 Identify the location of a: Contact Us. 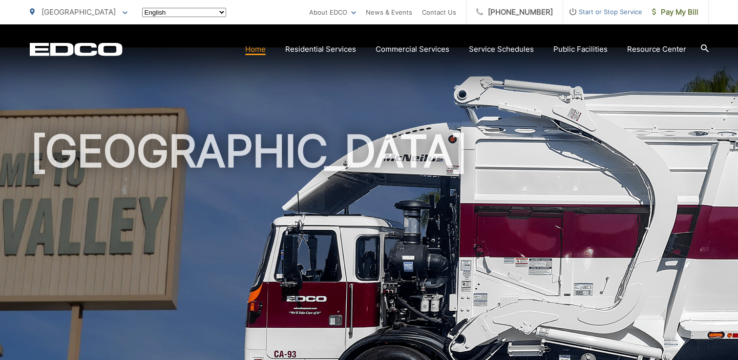
(439, 12).